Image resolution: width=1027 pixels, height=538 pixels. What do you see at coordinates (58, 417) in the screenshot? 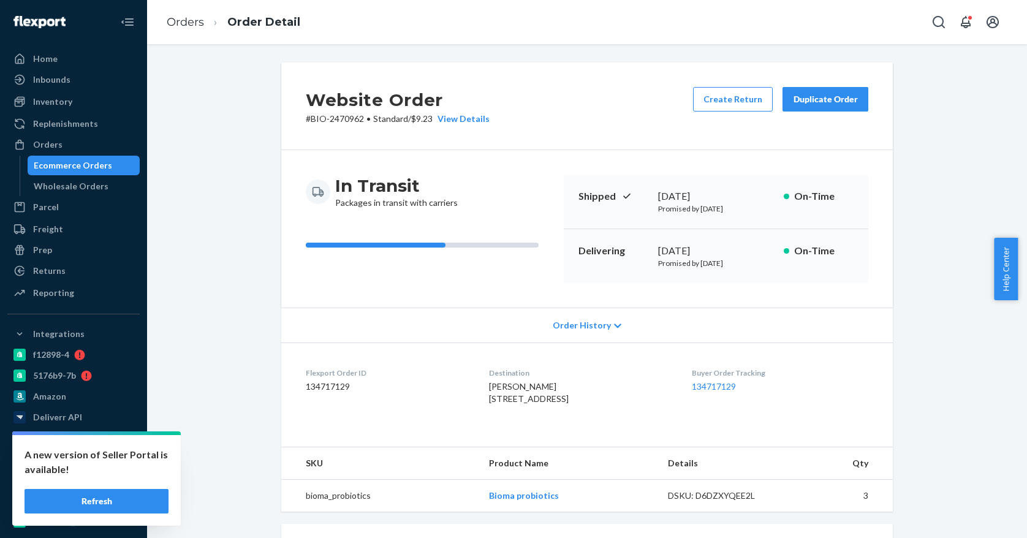
I see `div: Deliverr API` at bounding box center [58, 417].